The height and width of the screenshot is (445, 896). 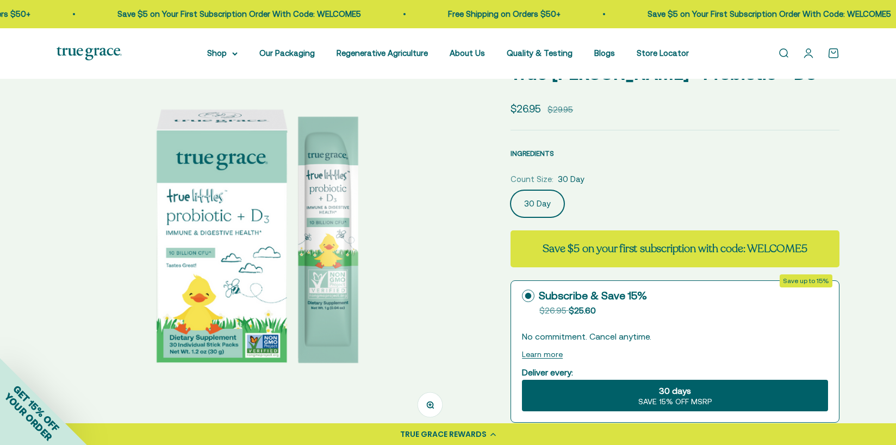 I want to click on summary: Shop, so click(x=222, y=53).